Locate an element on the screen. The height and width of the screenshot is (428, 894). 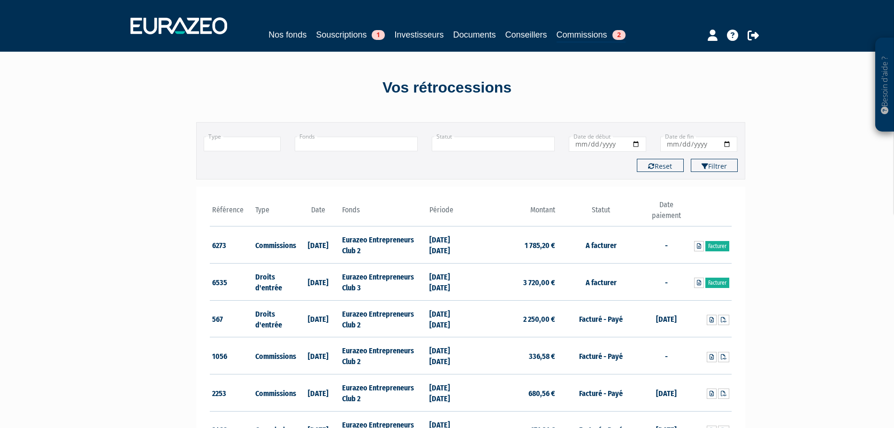
a: Souscriptions1 is located at coordinates (350, 35).